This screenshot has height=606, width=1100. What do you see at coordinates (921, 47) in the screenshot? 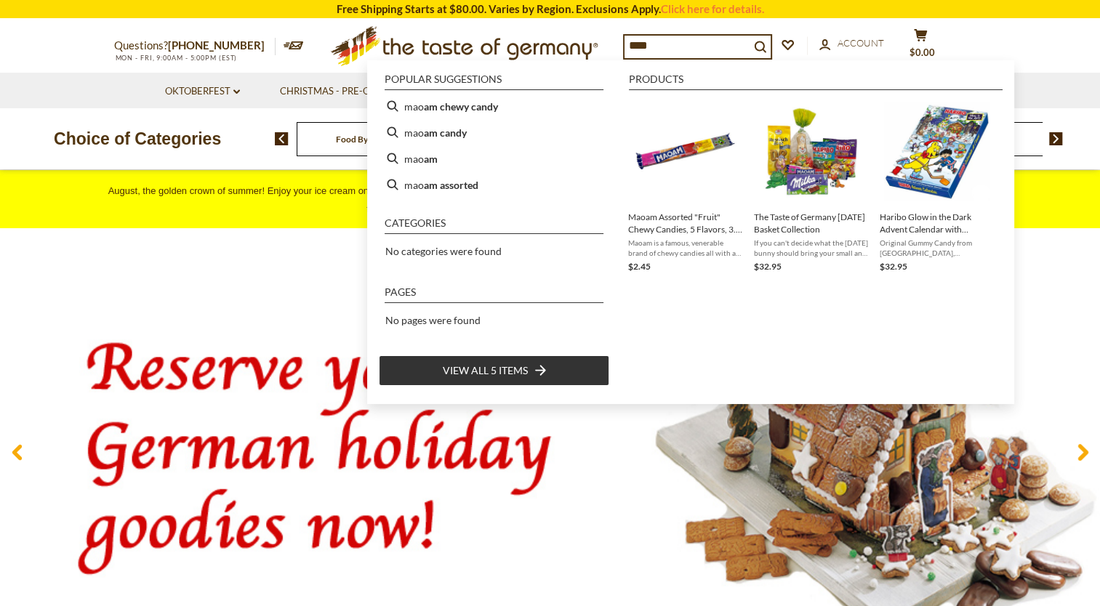
I see `button: $0.00` at bounding box center [921, 47].